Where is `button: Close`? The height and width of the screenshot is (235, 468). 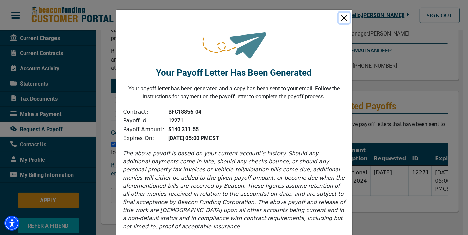
button: Close is located at coordinates (344, 18).